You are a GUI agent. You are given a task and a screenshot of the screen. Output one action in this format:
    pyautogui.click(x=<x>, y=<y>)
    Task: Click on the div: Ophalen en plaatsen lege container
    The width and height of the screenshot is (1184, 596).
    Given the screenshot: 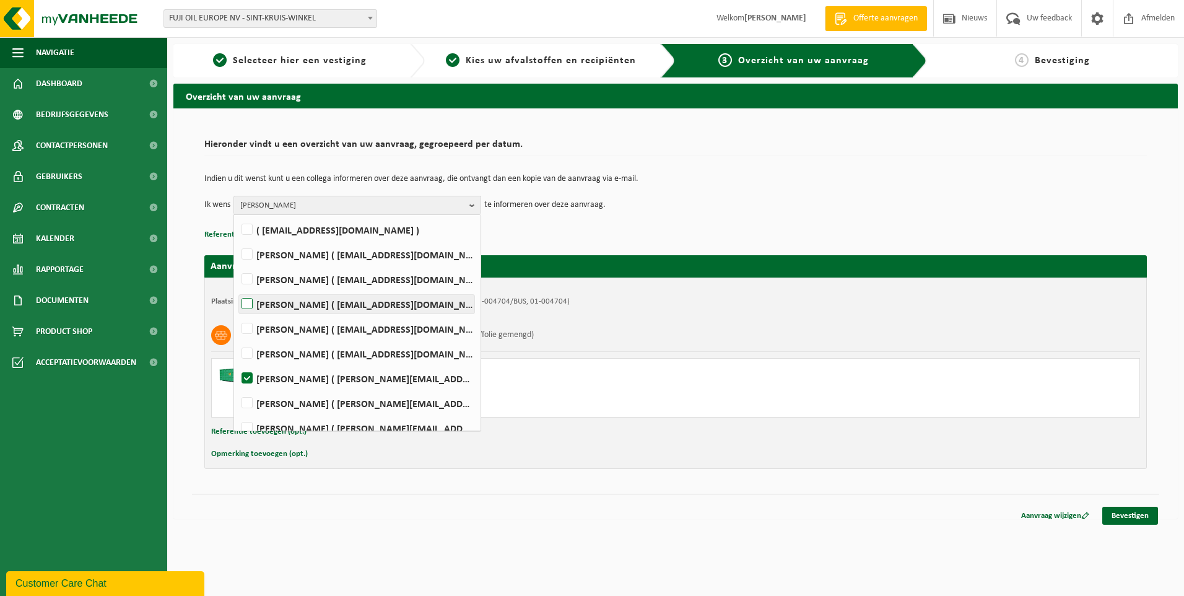 What is the action you would take?
    pyautogui.click(x=496, y=389)
    